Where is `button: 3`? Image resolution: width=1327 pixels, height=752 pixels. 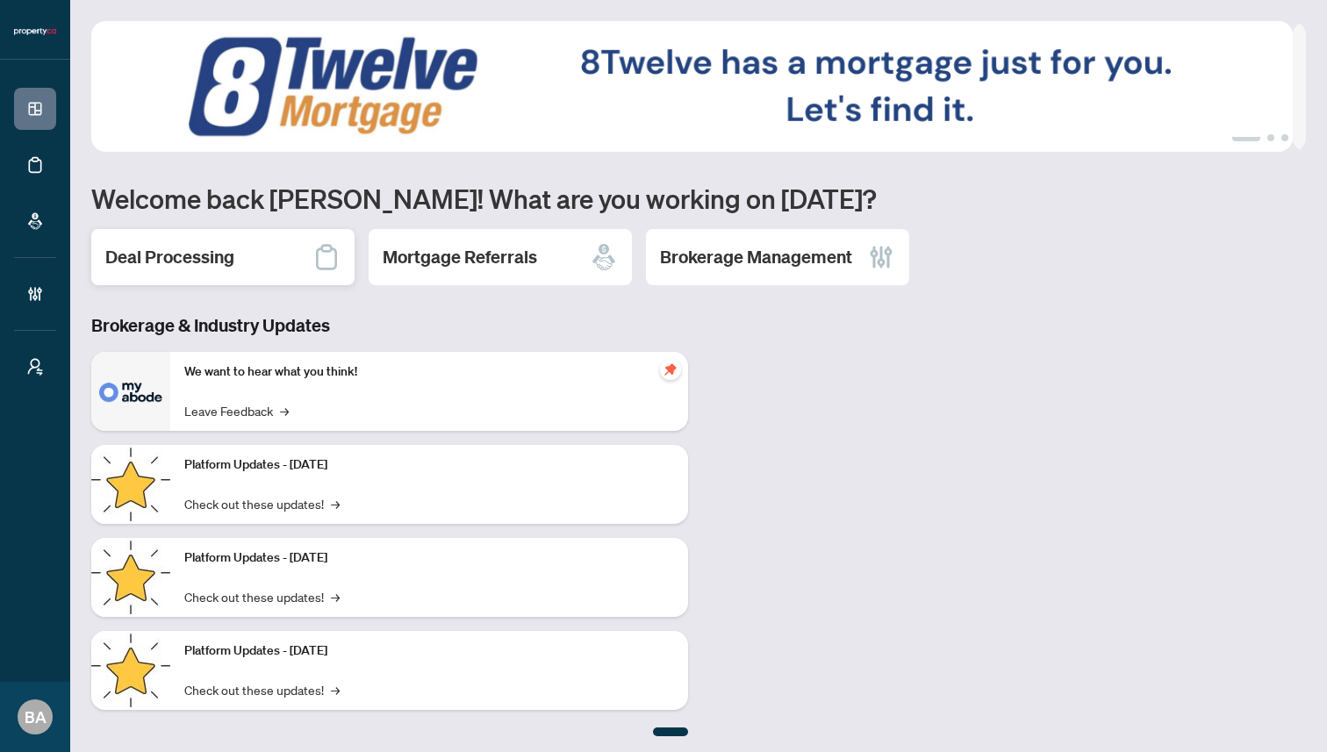 button: 3 is located at coordinates (1285, 138).